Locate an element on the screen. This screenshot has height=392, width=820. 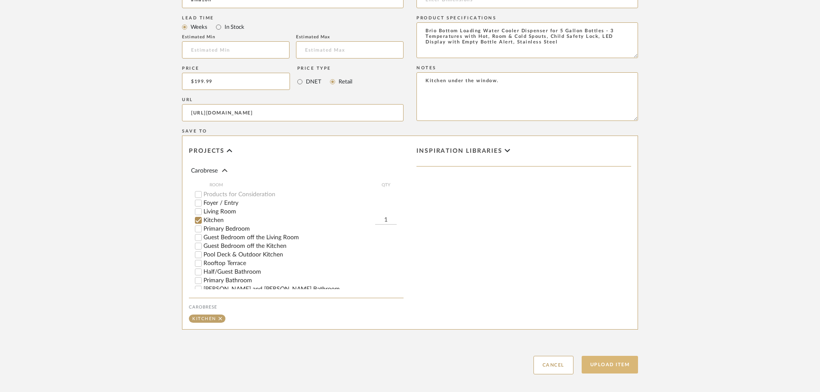
div: Estimated Min is located at coordinates (236, 37).